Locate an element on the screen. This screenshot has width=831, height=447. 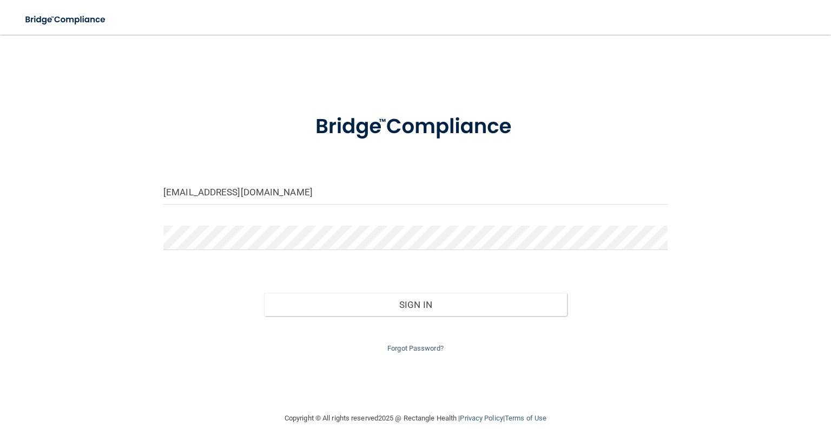
button: Sign In is located at coordinates (415, 305).